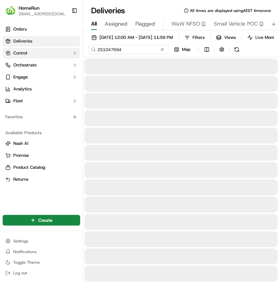 The width and height of the screenshot is (279, 283). I want to click on a: Orders, so click(41, 29).